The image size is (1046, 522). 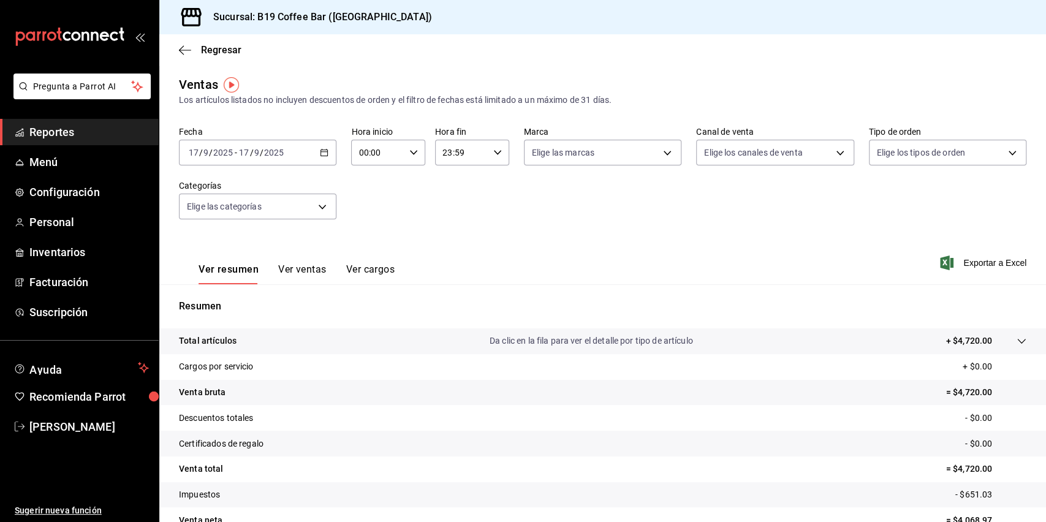 I want to click on div: navigation tabs, so click(x=296, y=274).